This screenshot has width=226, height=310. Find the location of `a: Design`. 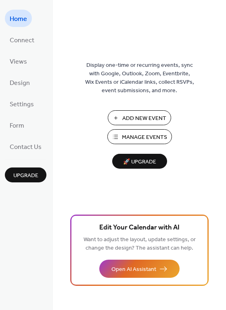

a: Design is located at coordinates (20, 82).